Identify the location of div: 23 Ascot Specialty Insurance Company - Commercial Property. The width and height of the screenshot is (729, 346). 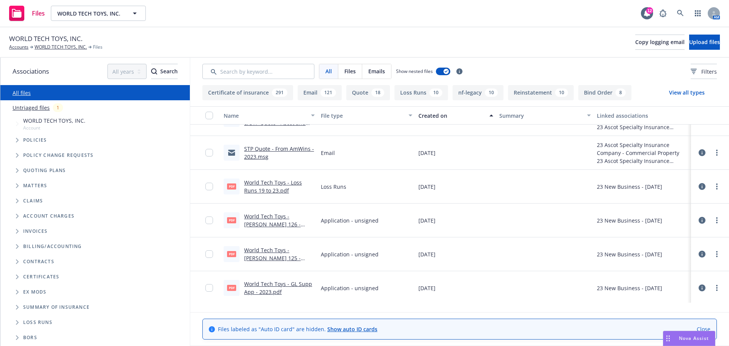
(642, 149).